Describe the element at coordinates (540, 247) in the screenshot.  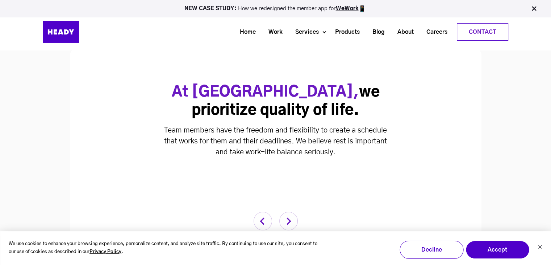
I see `button: Dismiss cookie banner` at that location.